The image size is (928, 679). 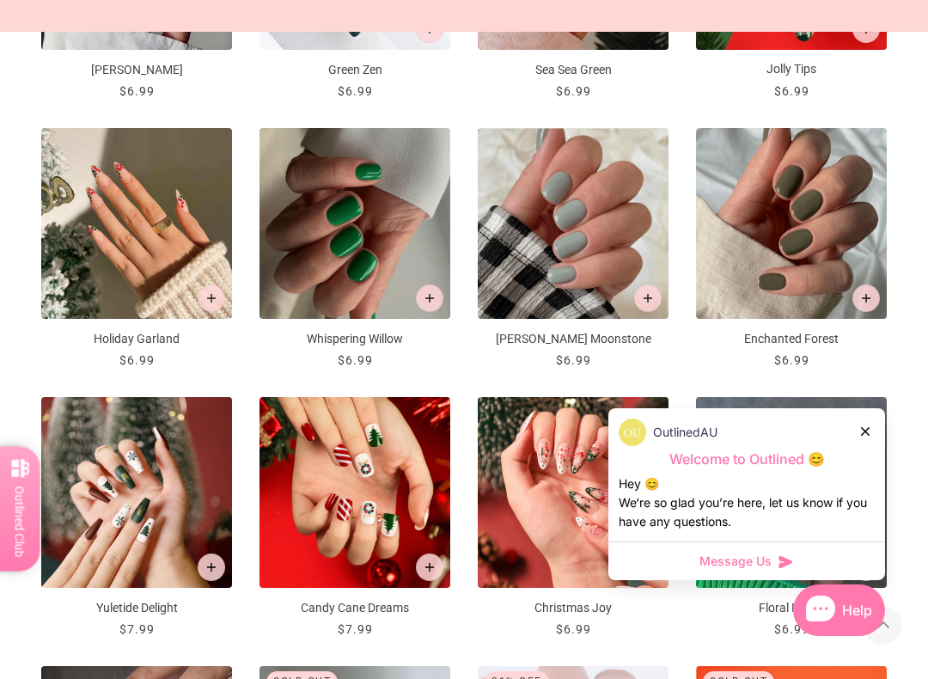 What do you see at coordinates (747, 503) in the screenshot?
I see `div: Hey 😊 We‘re so glad you’re here, let us know if you have any questions.` at bounding box center [747, 503].